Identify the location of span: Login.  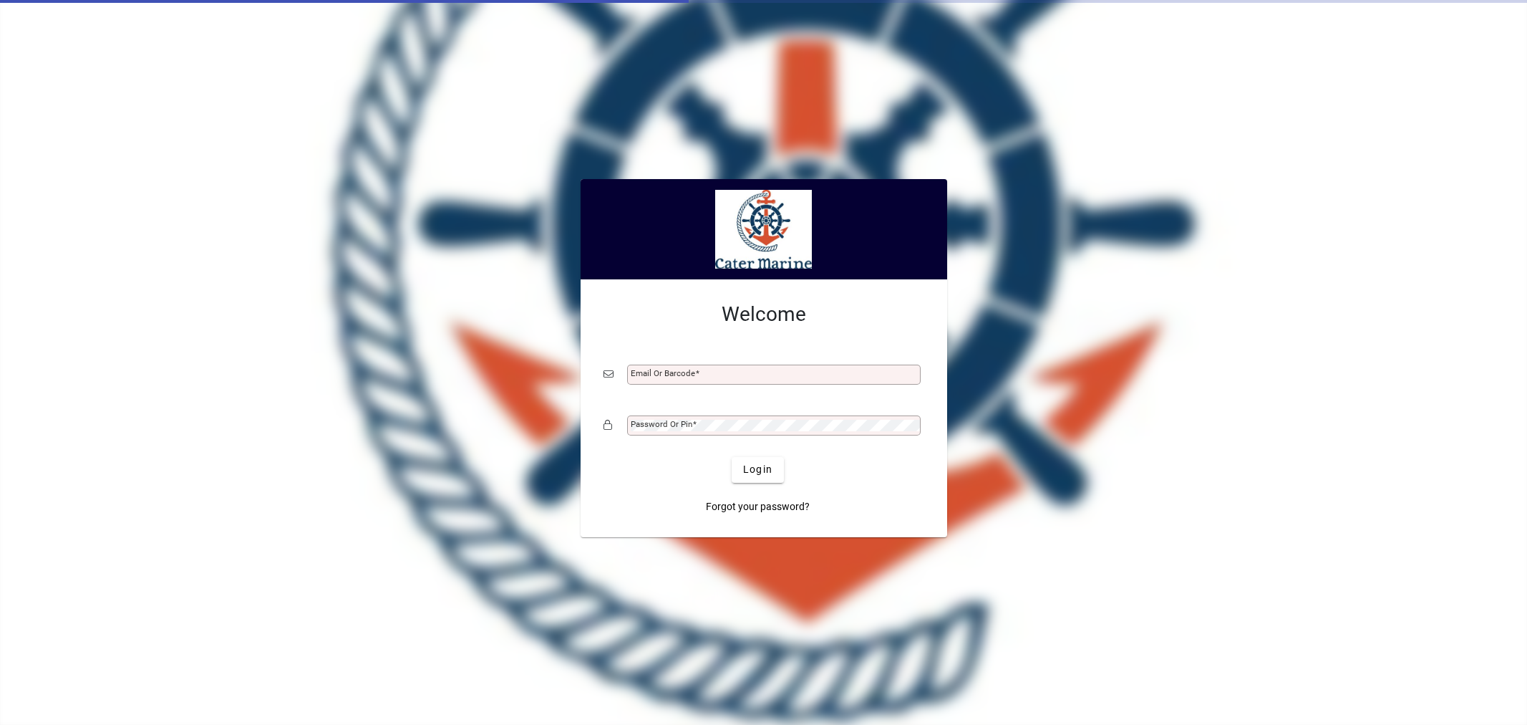
(758, 469).